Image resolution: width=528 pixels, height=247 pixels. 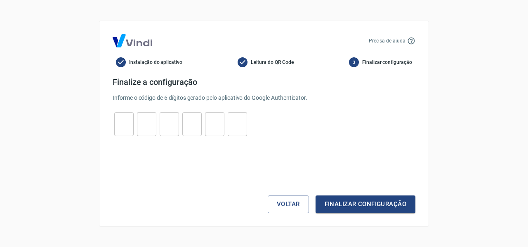 What do you see at coordinates (387, 62) in the screenshot?
I see `span: Finalizar configuração` at bounding box center [387, 62].